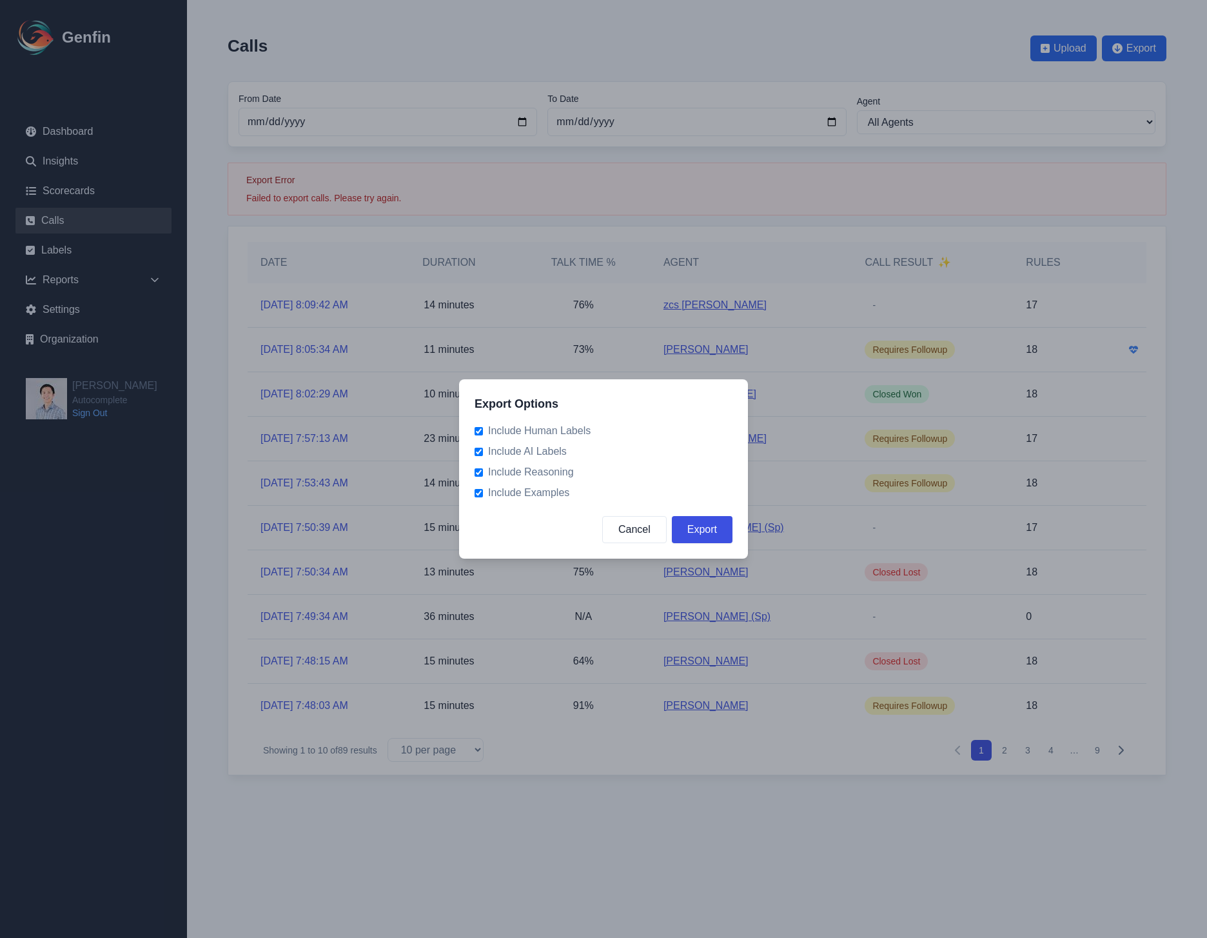 The height and width of the screenshot is (938, 1207). Describe the element at coordinates (604, 451) in the screenshot. I see `label: Include AI Labels` at that location.